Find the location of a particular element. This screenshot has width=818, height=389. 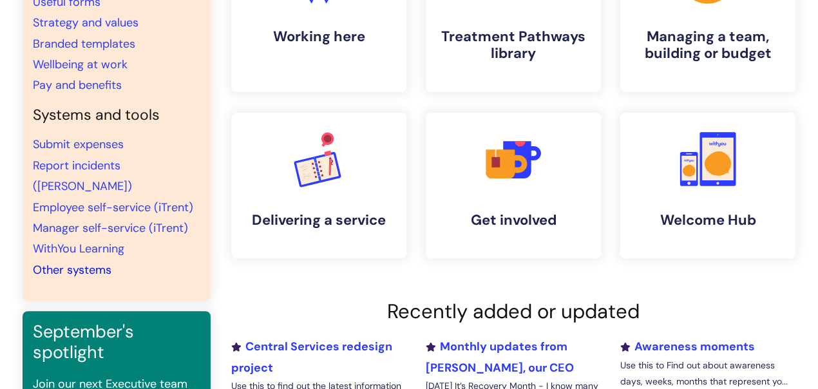

a: Wellbeing at work is located at coordinates (80, 64).